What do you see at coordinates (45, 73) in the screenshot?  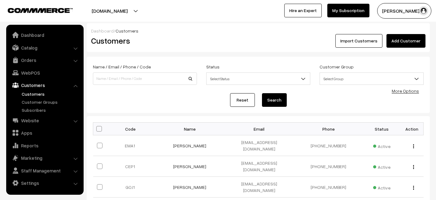 I see `a: WebPOS` at bounding box center [45, 73].